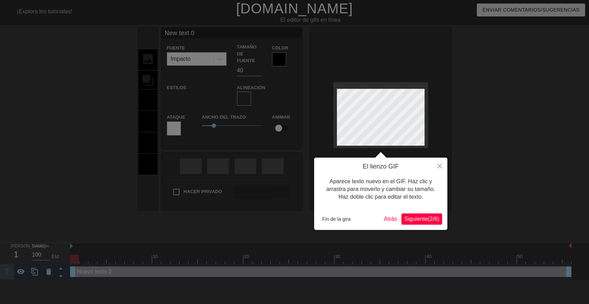  I want to click on button: Cerca, so click(439, 165).